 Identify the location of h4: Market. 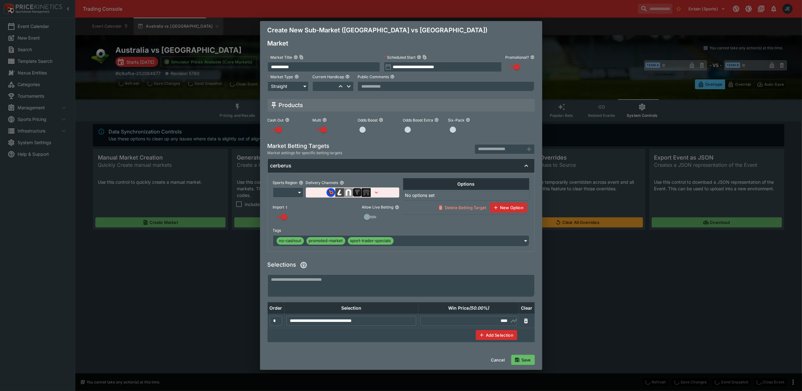
(278, 43).